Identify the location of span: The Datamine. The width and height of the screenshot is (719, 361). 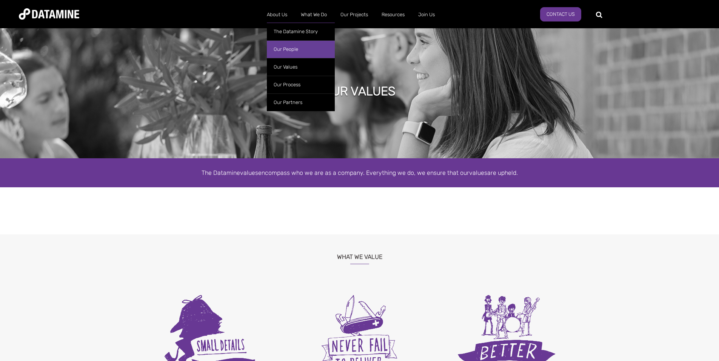
(221, 173).